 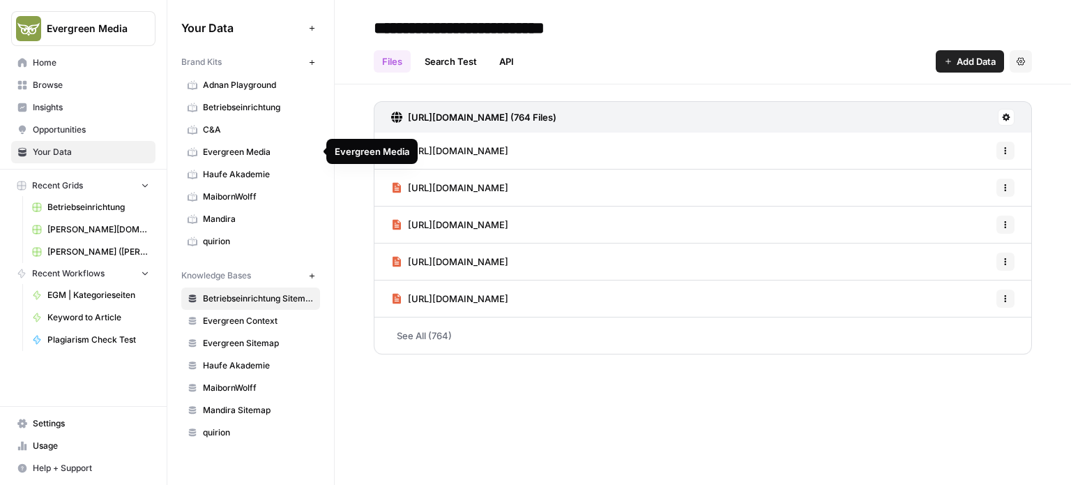 What do you see at coordinates (98, 317) in the screenshot?
I see `span: Keyword to Article` at bounding box center [98, 317].